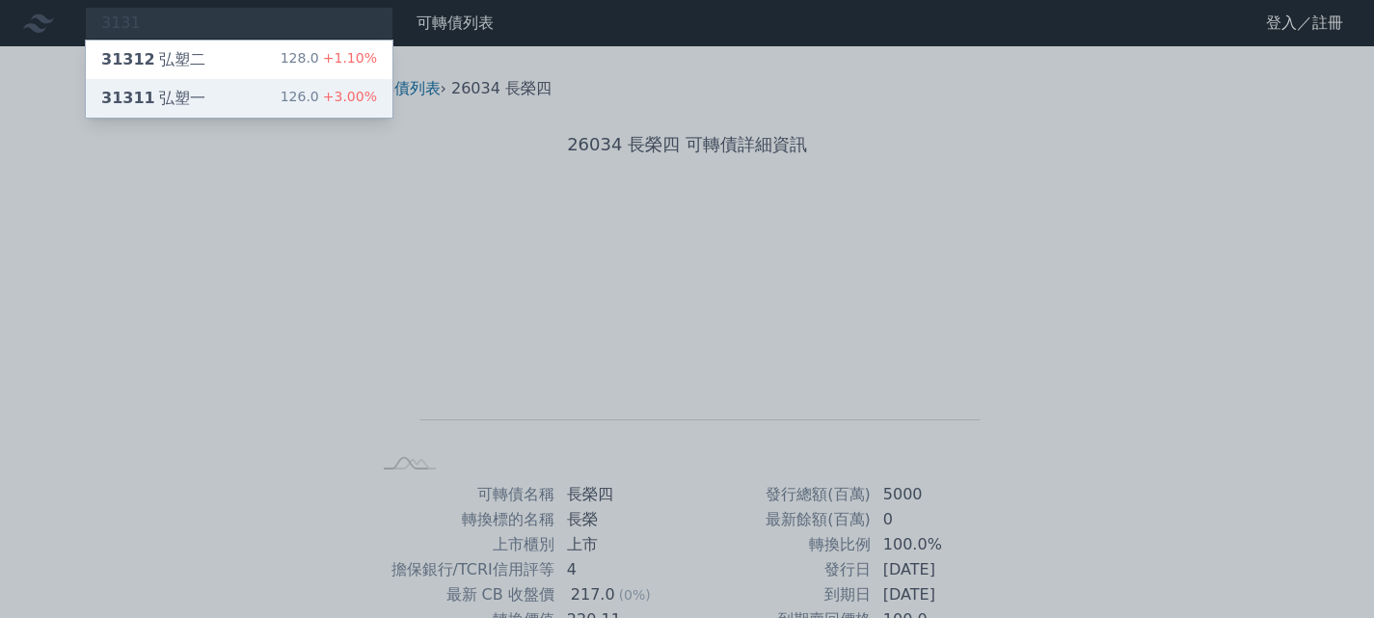  Describe the element at coordinates (239, 60) in the screenshot. I see `a: 31312弘塑二 128.0+1.10%` at that location.